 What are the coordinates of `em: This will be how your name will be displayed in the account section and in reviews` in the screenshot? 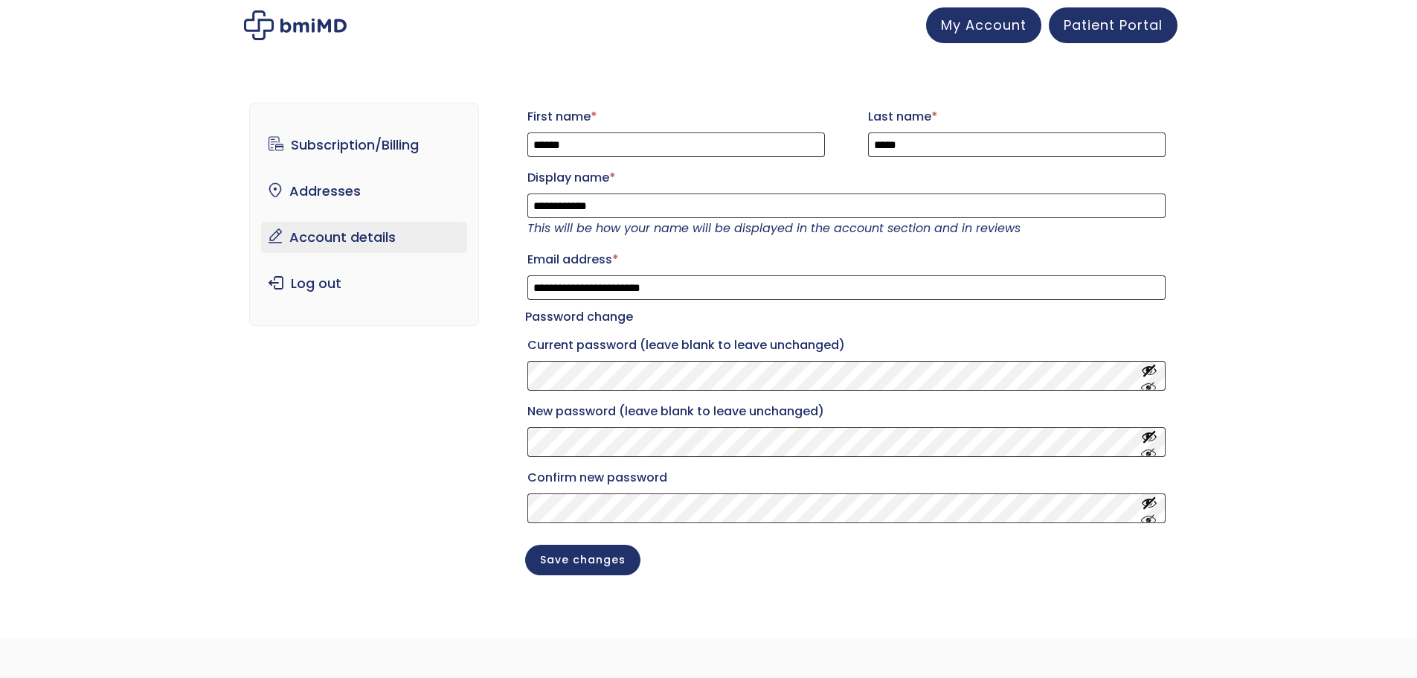 It's located at (774, 228).